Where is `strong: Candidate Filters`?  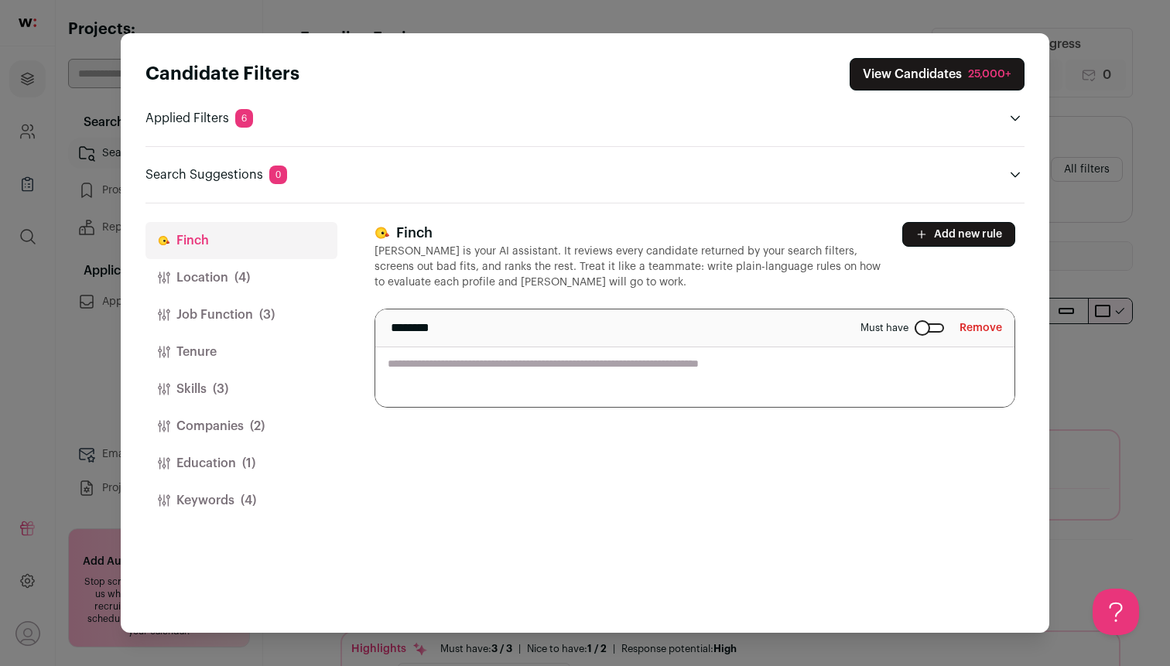
strong: Candidate Filters is located at coordinates (222, 74).